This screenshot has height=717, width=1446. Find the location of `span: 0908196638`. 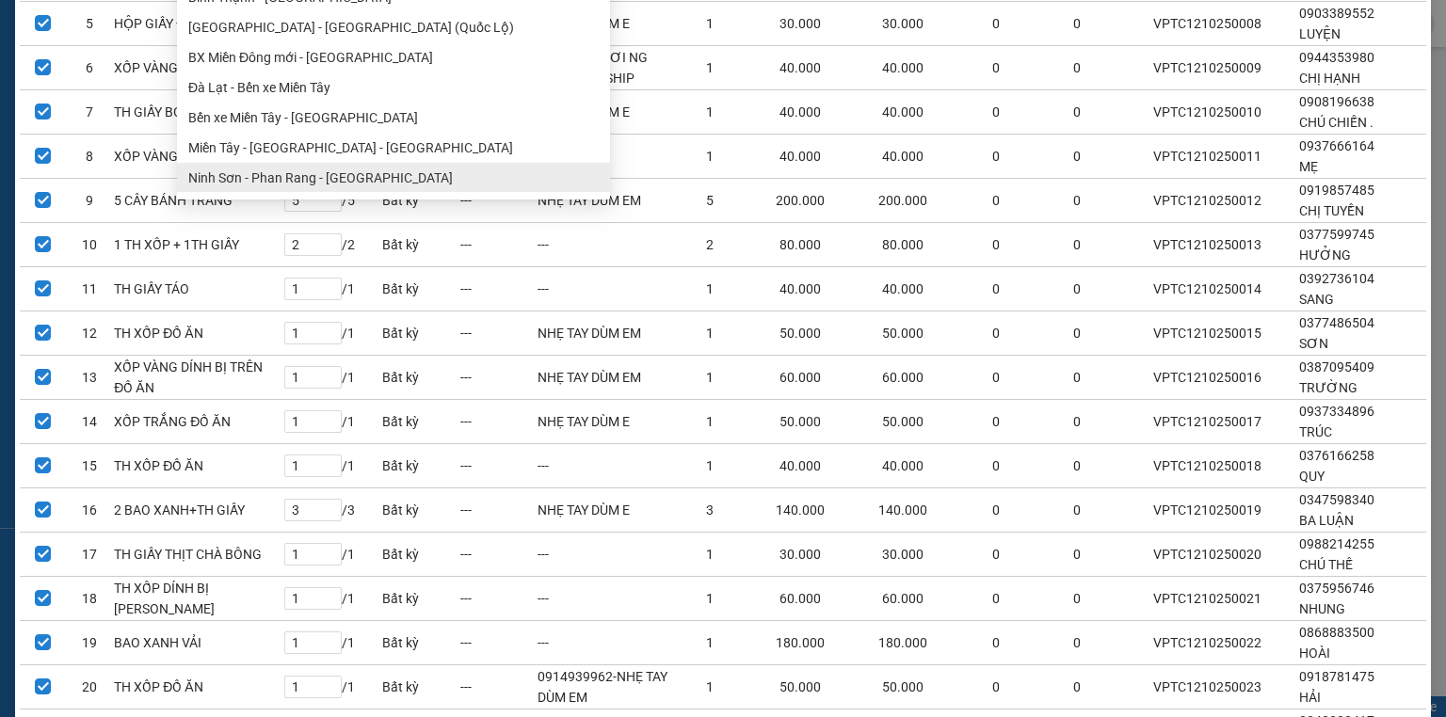

span: 0908196638 is located at coordinates (1337, 102).